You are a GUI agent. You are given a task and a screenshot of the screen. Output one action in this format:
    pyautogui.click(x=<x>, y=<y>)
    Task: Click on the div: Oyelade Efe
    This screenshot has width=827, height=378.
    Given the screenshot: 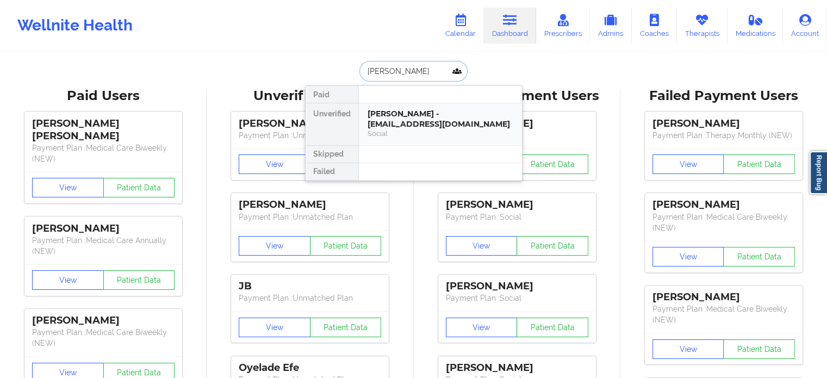 What is the action you would take?
    pyautogui.click(x=310, y=368)
    